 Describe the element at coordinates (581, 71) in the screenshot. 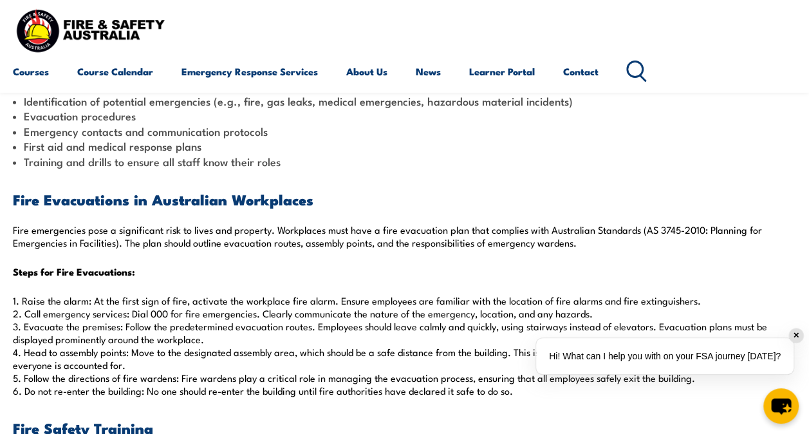

I see `a: Contact` at that location.